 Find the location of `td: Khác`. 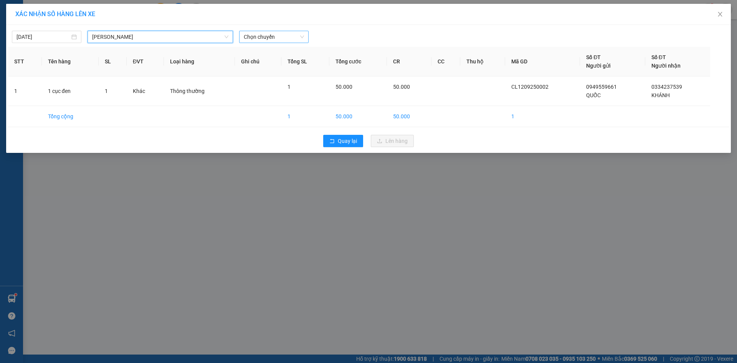

td: Khác is located at coordinates (145, 91).